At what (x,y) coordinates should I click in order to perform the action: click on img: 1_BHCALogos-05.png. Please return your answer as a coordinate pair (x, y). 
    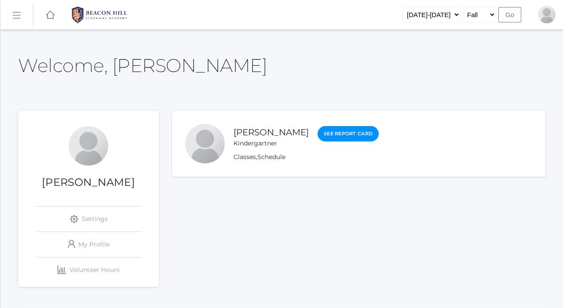
    Looking at the image, I should click on (99, 15).